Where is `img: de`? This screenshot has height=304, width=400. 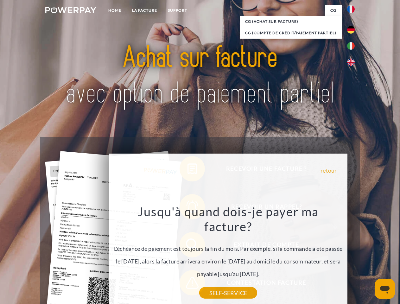 img: de is located at coordinates (351, 30).